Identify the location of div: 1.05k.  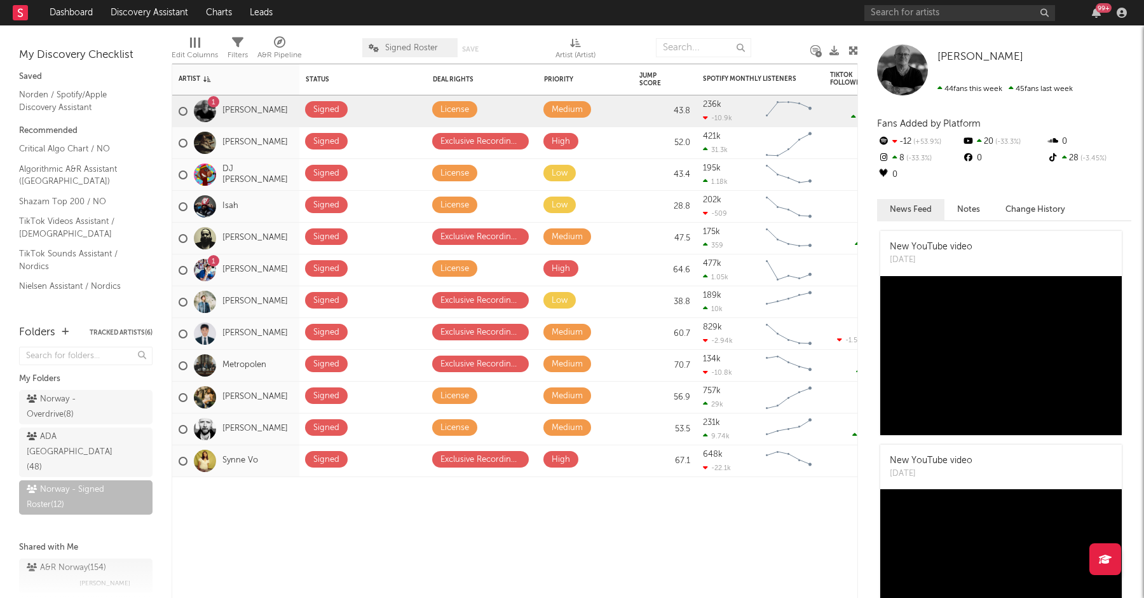
(716, 277).